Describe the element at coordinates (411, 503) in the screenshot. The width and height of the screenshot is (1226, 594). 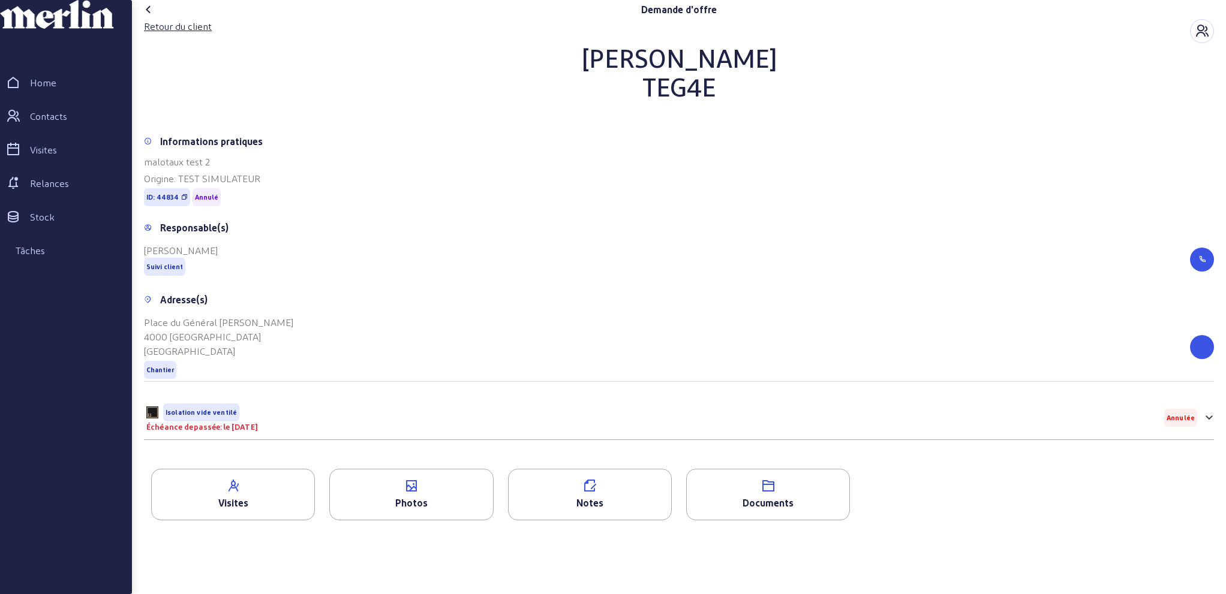
I see `div: Photos` at that location.